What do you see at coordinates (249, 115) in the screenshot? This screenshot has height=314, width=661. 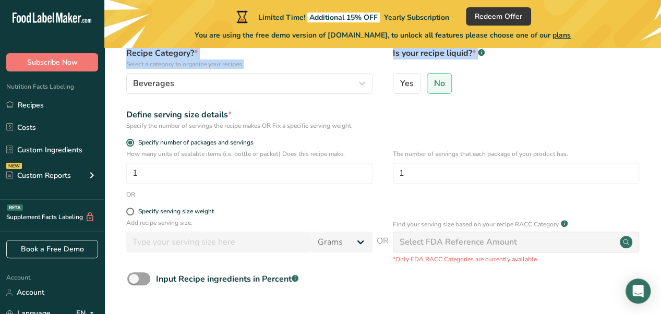 I see `div: Define serving size details` at bounding box center [249, 115].